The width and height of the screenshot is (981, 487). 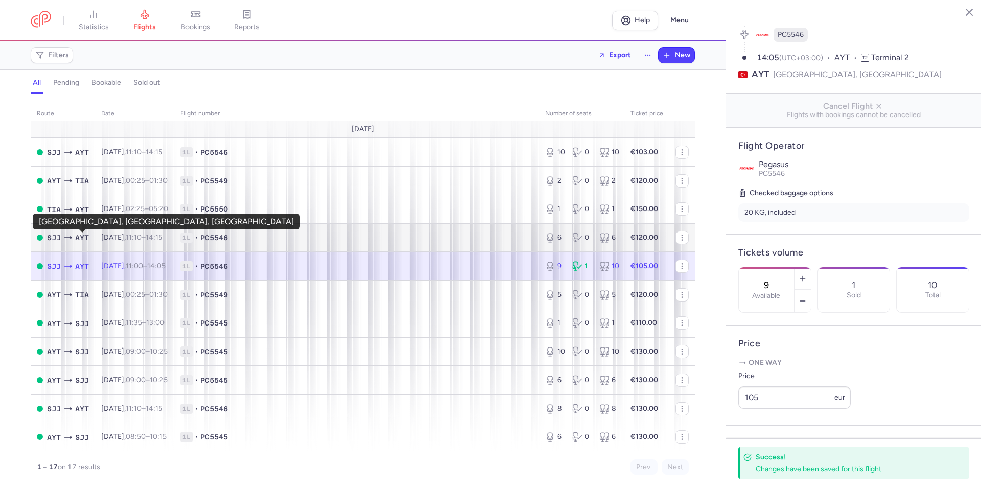 I want to click on button: New, so click(x=677, y=55).